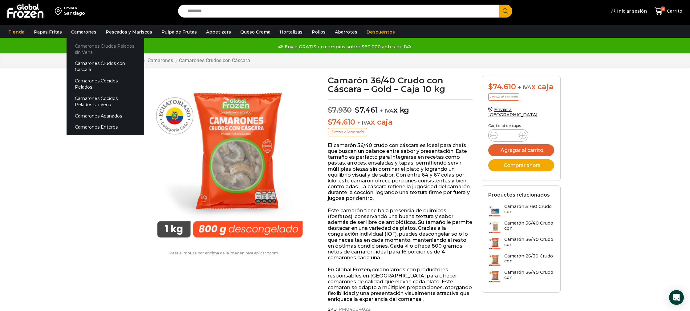 The height and width of the screenshot is (311, 690). I want to click on img: address-field-icon.svg, so click(59, 11).